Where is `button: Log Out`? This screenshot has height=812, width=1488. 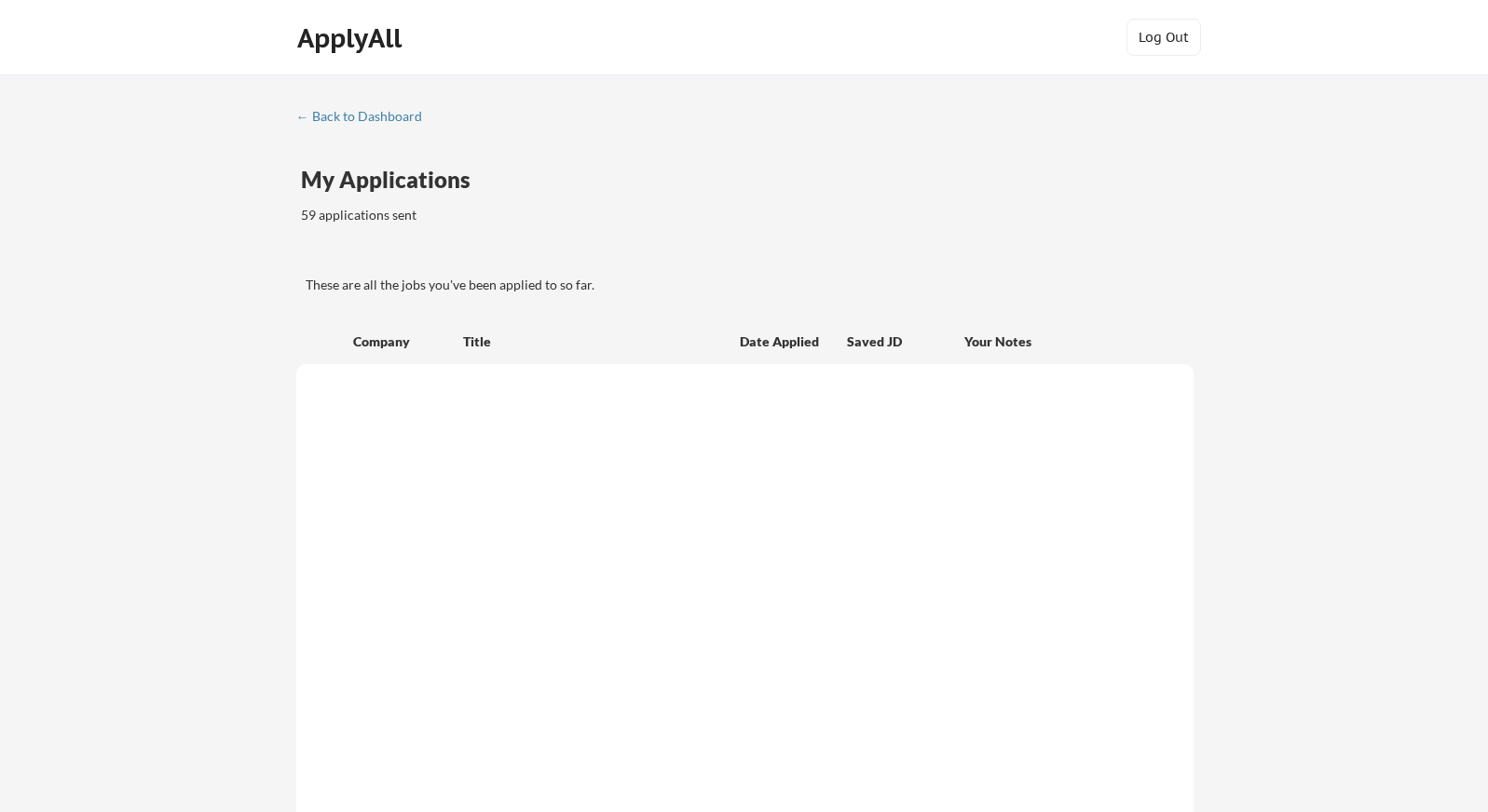
button: Log Out is located at coordinates (1164, 37).